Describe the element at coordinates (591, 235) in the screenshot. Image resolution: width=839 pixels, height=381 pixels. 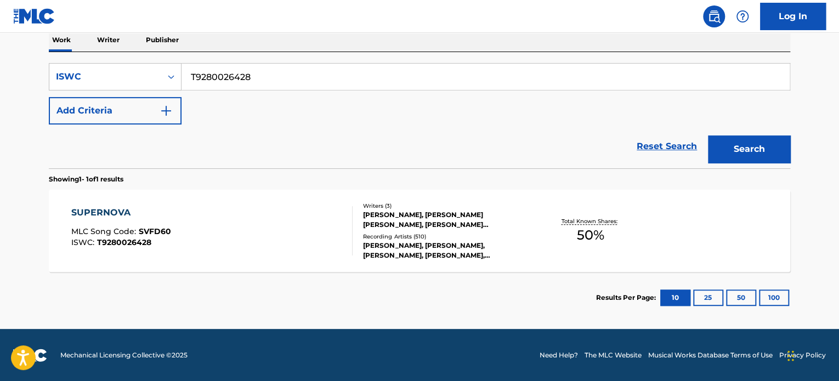
I see `span: 50 %` at that location.